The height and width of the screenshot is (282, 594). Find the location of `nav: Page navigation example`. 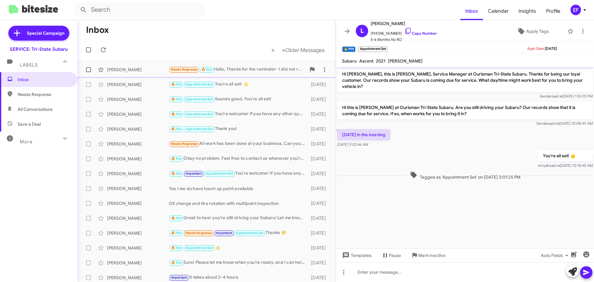

nav: Page navigation example is located at coordinates (298, 50).